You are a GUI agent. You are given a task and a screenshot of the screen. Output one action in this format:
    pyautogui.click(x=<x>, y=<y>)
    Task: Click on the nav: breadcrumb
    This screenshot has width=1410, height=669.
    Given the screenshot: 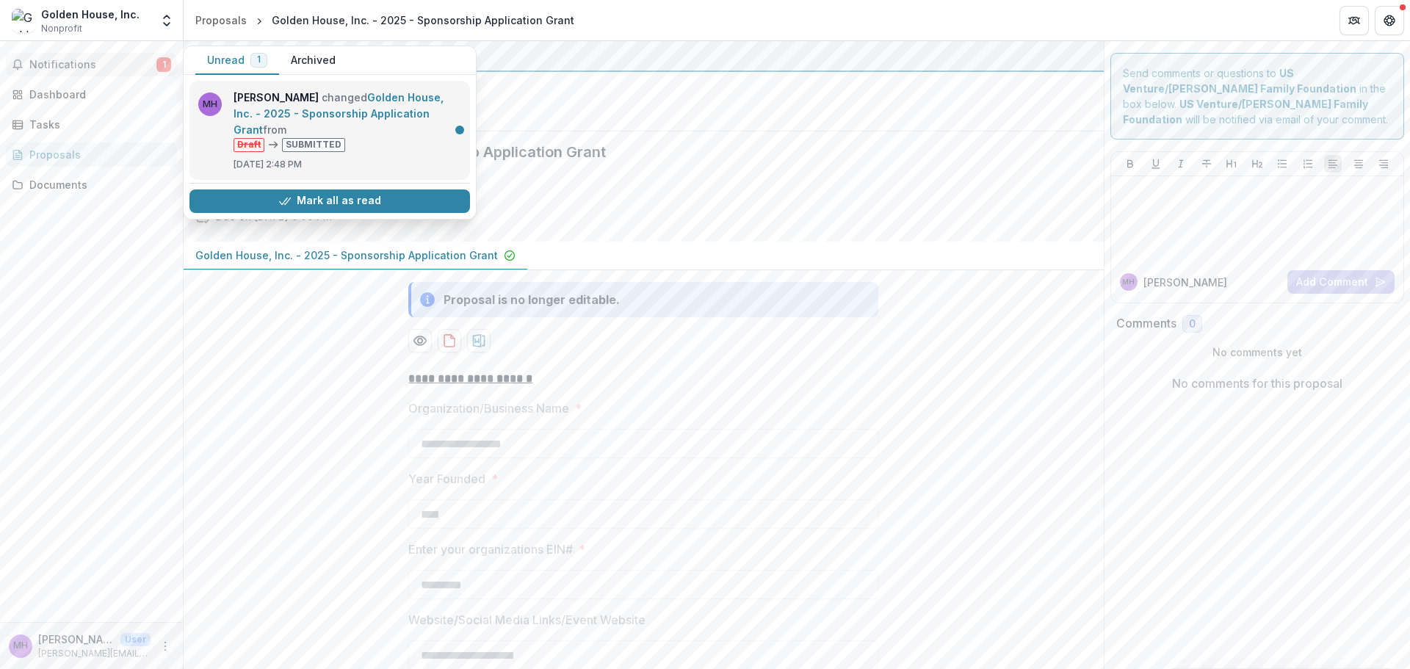 What is the action you would take?
    pyautogui.click(x=385, y=20)
    